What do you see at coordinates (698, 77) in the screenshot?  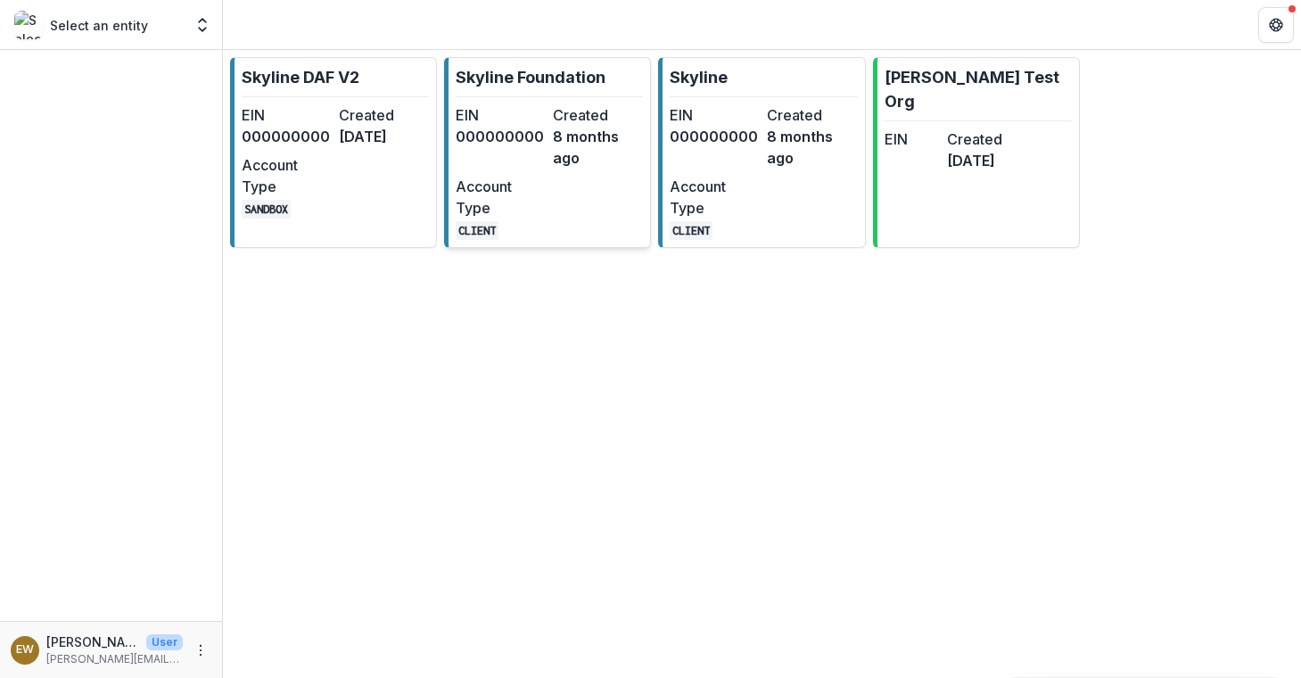 I see `p: Skyline` at bounding box center [698, 77].